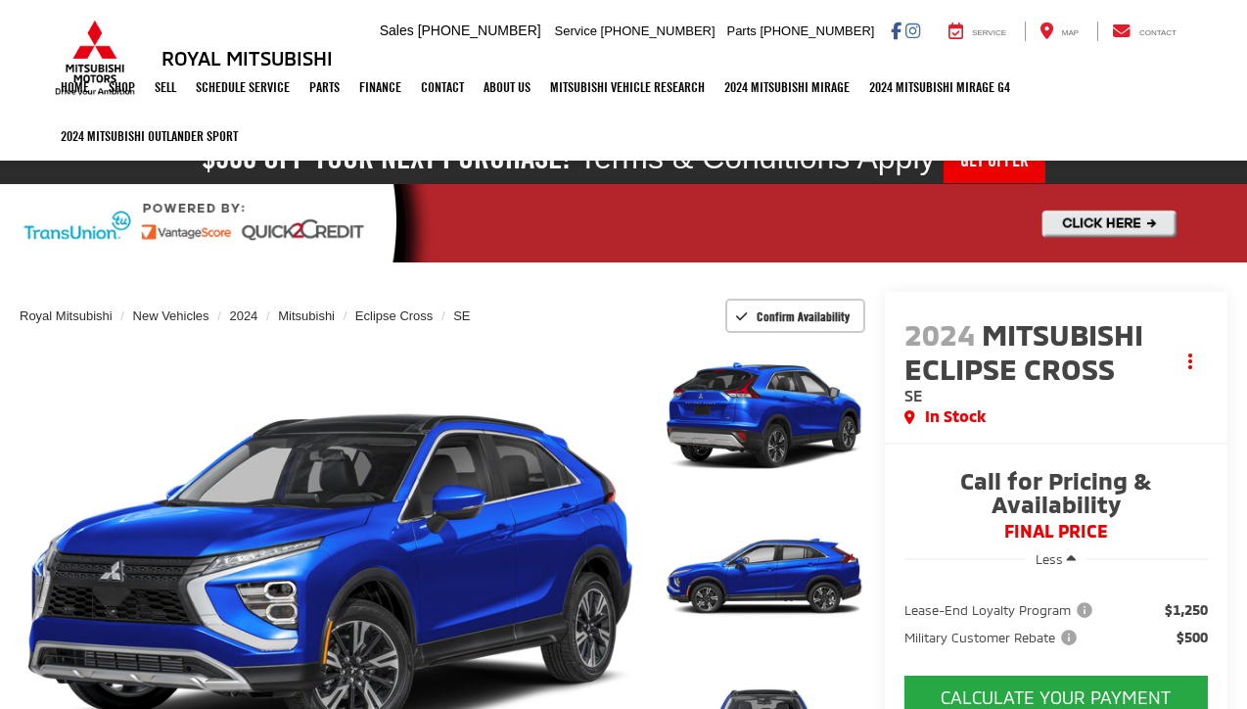  What do you see at coordinates (394, 315) in the screenshot?
I see `span: Eclipse Cross` at bounding box center [394, 315].